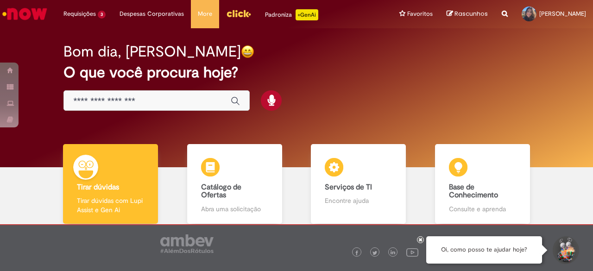  Describe the element at coordinates (187, 244) in the screenshot. I see `img: logo_footer_ambev_rotulo_gray.png` at that location.